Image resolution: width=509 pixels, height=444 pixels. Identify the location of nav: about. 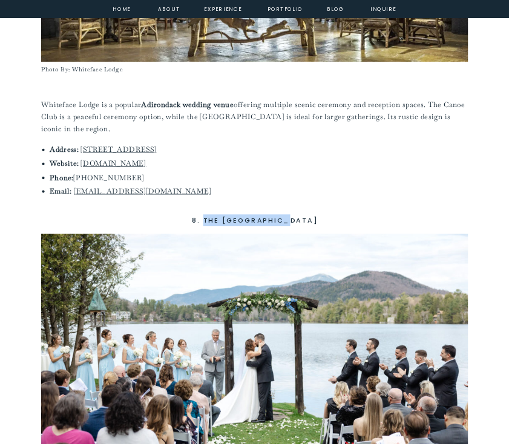
(168, 8).